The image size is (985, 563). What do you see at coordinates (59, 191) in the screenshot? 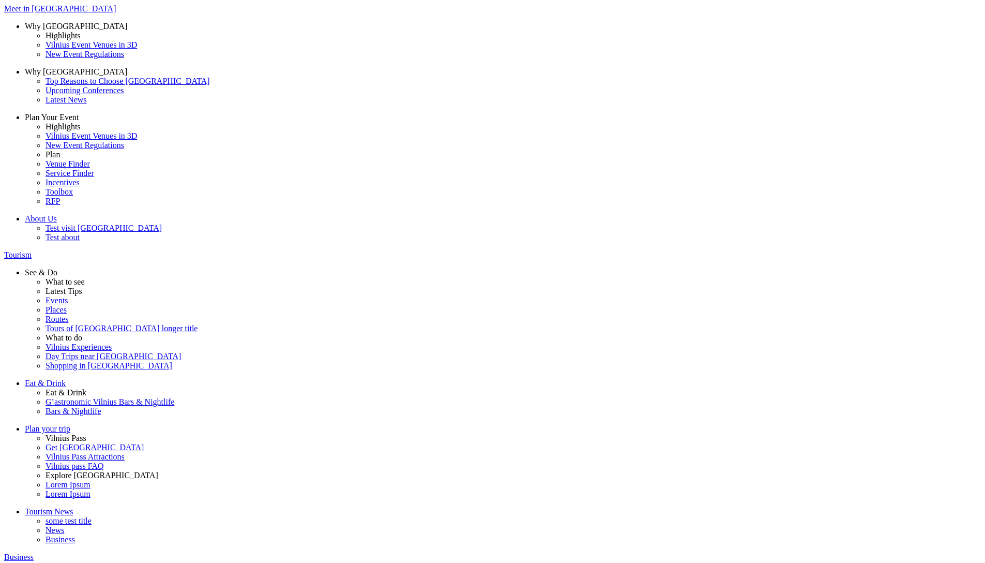
I see `span: Toolbox` at bounding box center [59, 191].